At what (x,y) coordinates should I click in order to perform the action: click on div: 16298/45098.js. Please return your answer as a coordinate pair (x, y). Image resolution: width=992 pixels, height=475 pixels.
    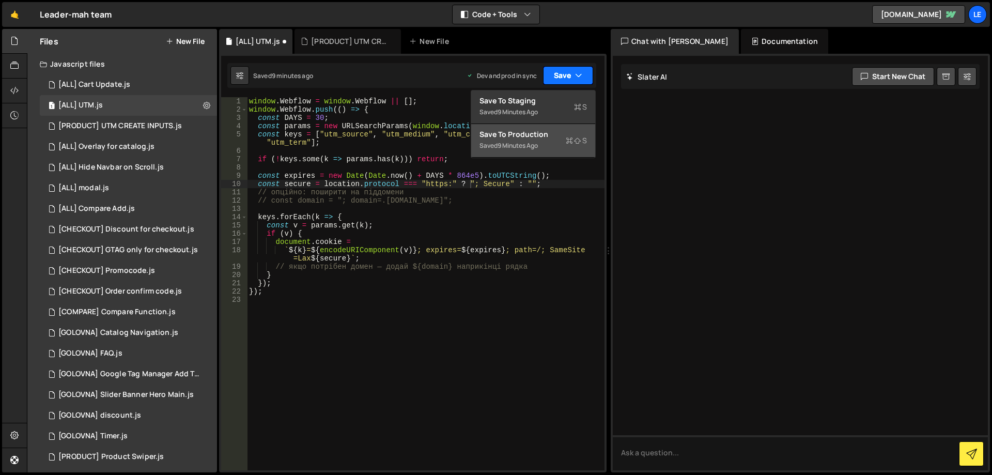
    Looking at the image, I should click on (128, 209).